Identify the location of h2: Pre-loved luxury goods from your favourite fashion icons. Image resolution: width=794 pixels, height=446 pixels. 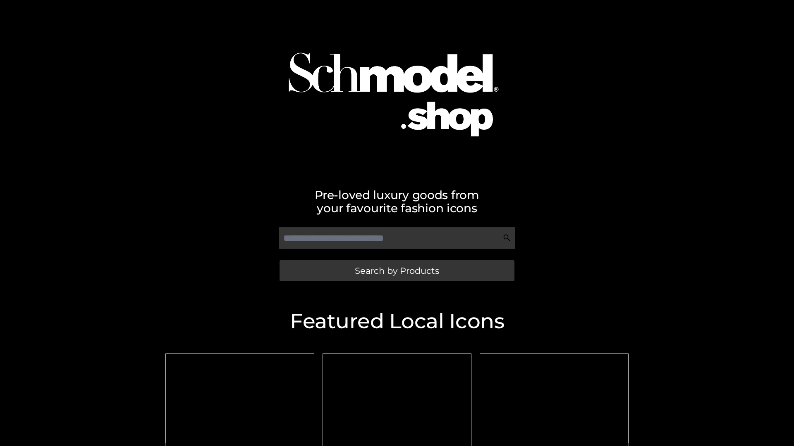
(397, 202).